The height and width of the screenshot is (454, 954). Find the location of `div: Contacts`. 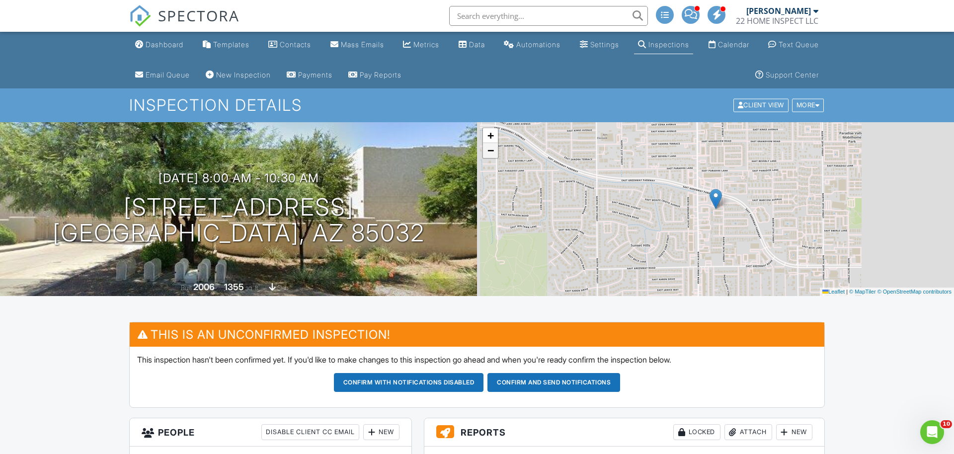

div: Contacts is located at coordinates (295, 44).